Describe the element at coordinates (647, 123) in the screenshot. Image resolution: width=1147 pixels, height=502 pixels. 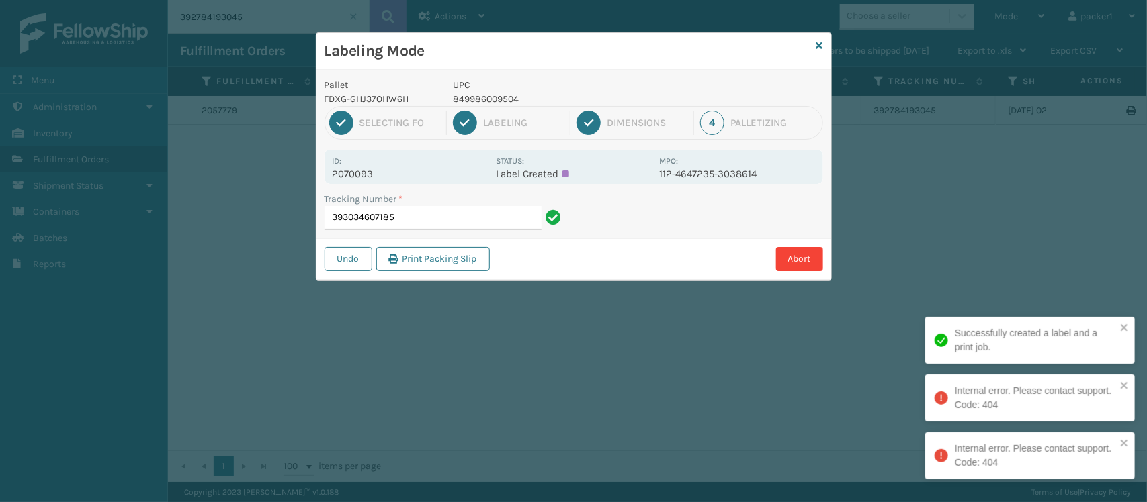
I see `div: Dimensions` at that location.